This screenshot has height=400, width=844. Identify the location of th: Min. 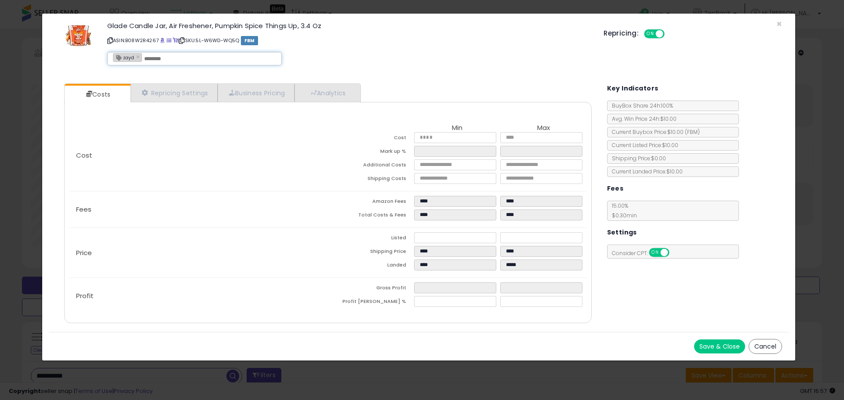
(457, 128).